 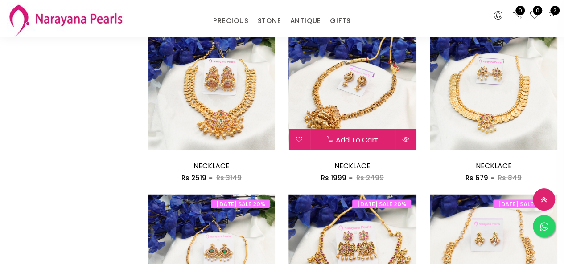 I want to click on button: Quick View, so click(x=406, y=139).